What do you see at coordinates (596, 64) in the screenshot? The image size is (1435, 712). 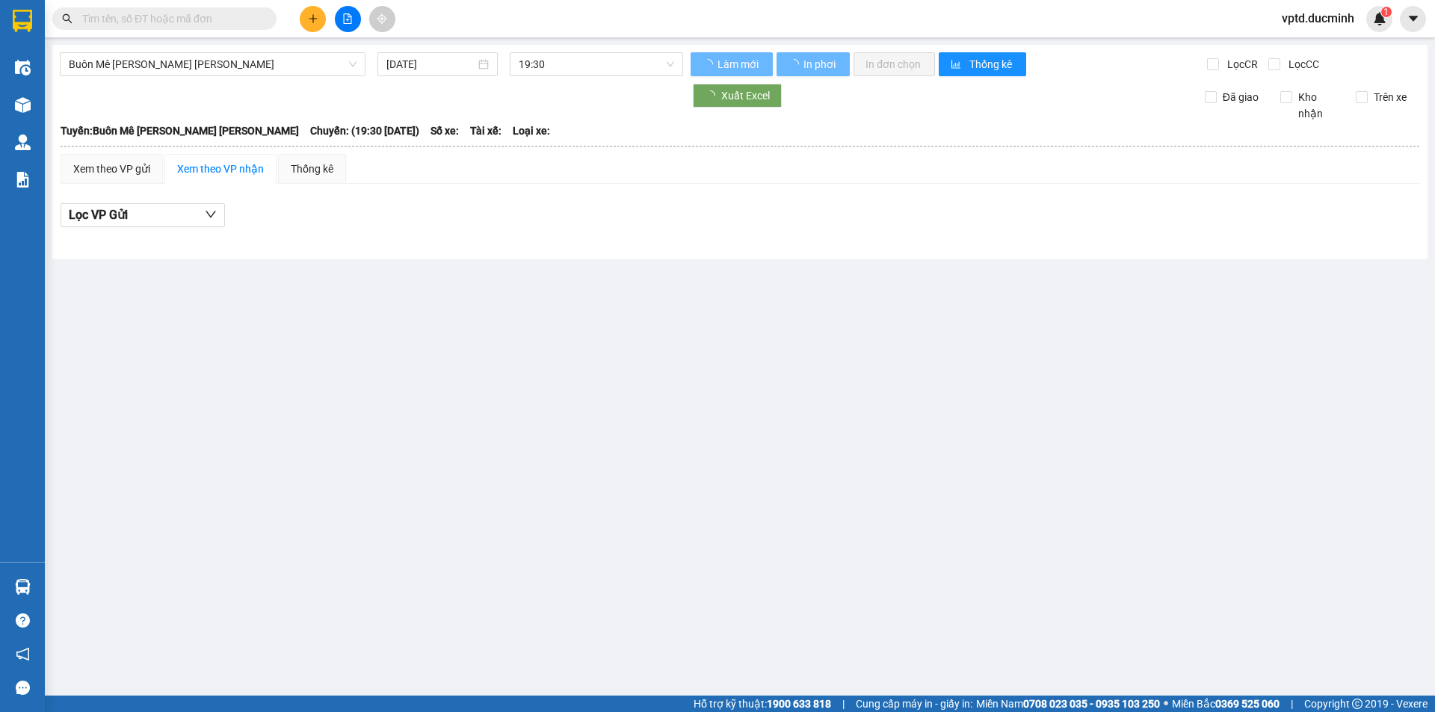 I see `span: 19:30` at bounding box center [596, 64].